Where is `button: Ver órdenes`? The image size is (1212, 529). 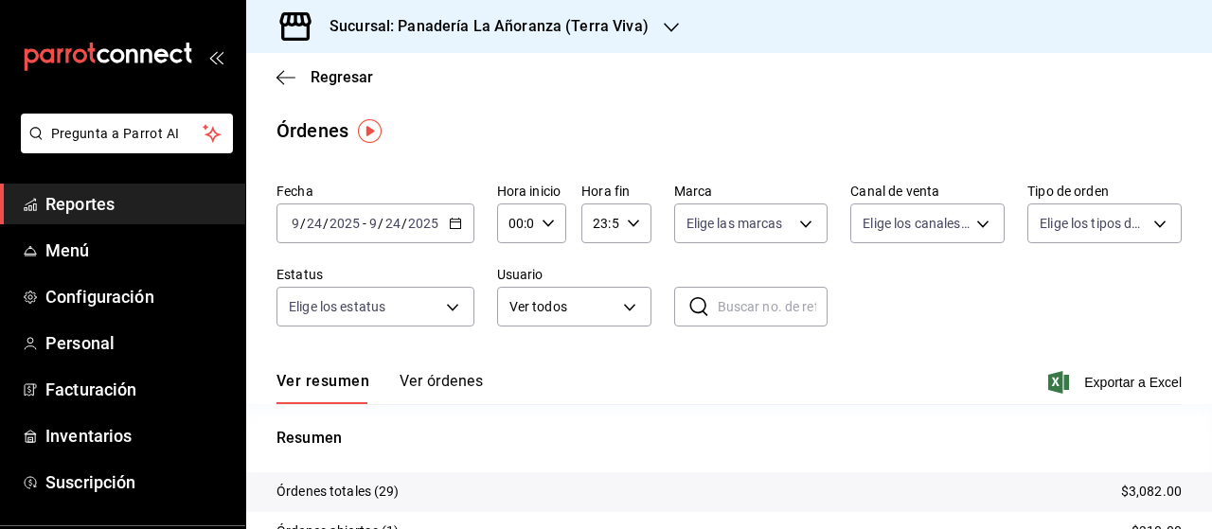
button: Ver órdenes is located at coordinates (441, 388).